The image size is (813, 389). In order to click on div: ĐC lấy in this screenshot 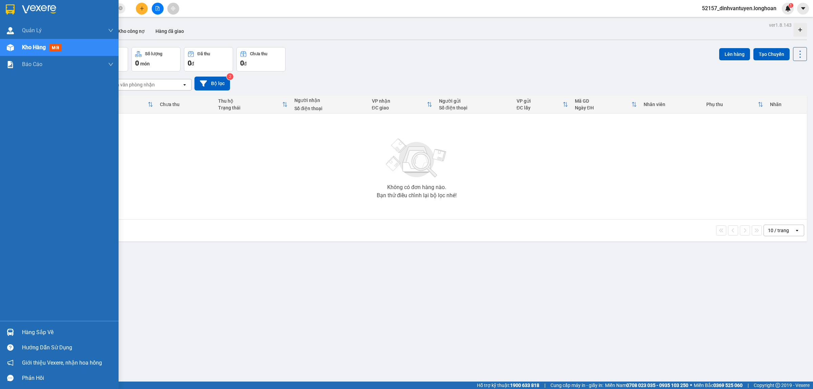, I will do `click(540, 108)`.